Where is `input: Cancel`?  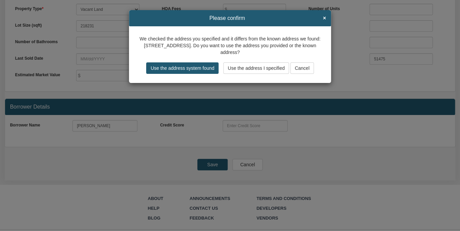
input: Cancel is located at coordinates (302, 68).